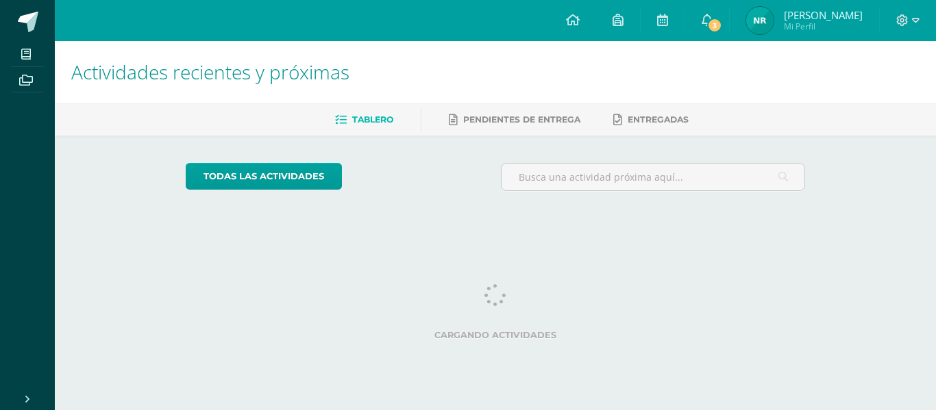  I want to click on a: Tablero, so click(364, 120).